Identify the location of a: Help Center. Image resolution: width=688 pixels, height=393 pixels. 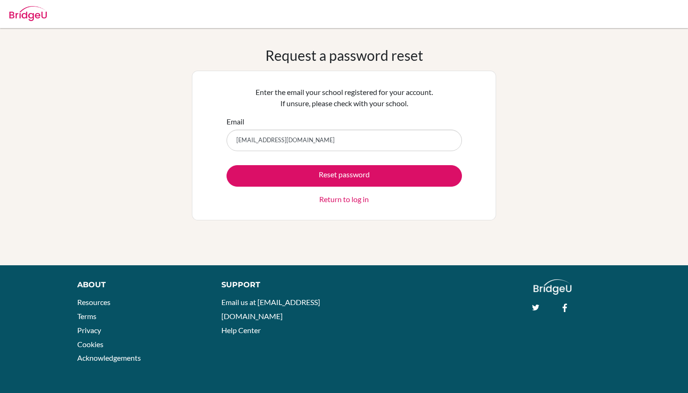
(241, 330).